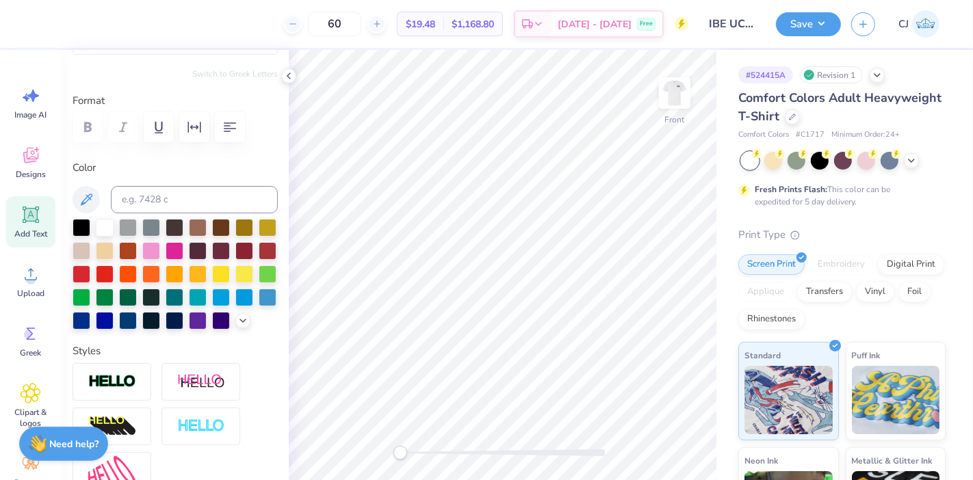 Image resolution: width=973 pixels, height=480 pixels. What do you see at coordinates (675, 120) in the screenshot?
I see `div: Front` at bounding box center [675, 120].